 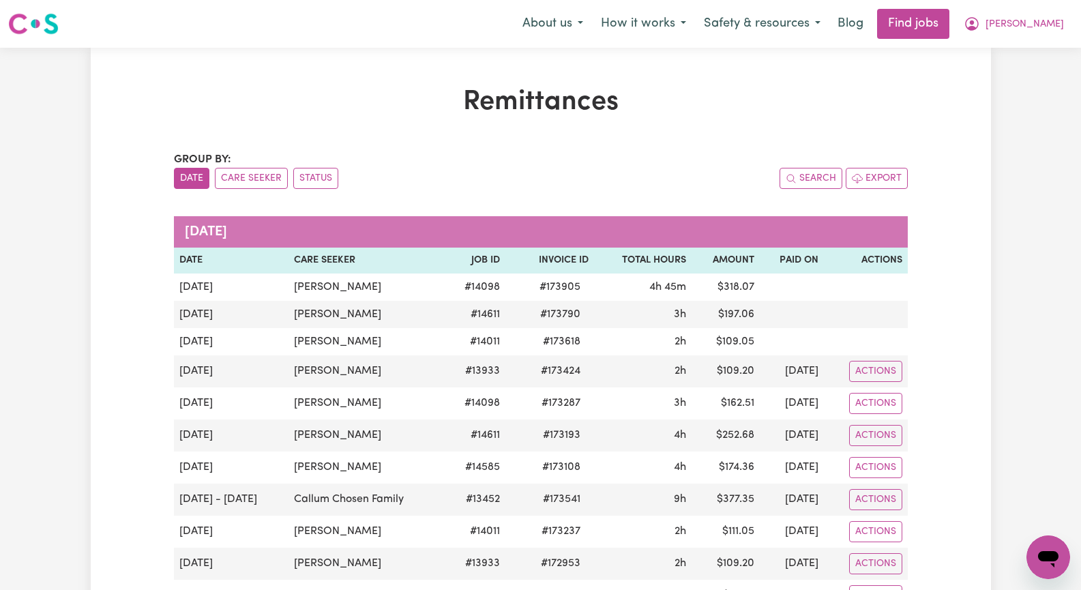 What do you see at coordinates (726, 314) in the screenshot?
I see `td: $ 197.06` at bounding box center [726, 314].